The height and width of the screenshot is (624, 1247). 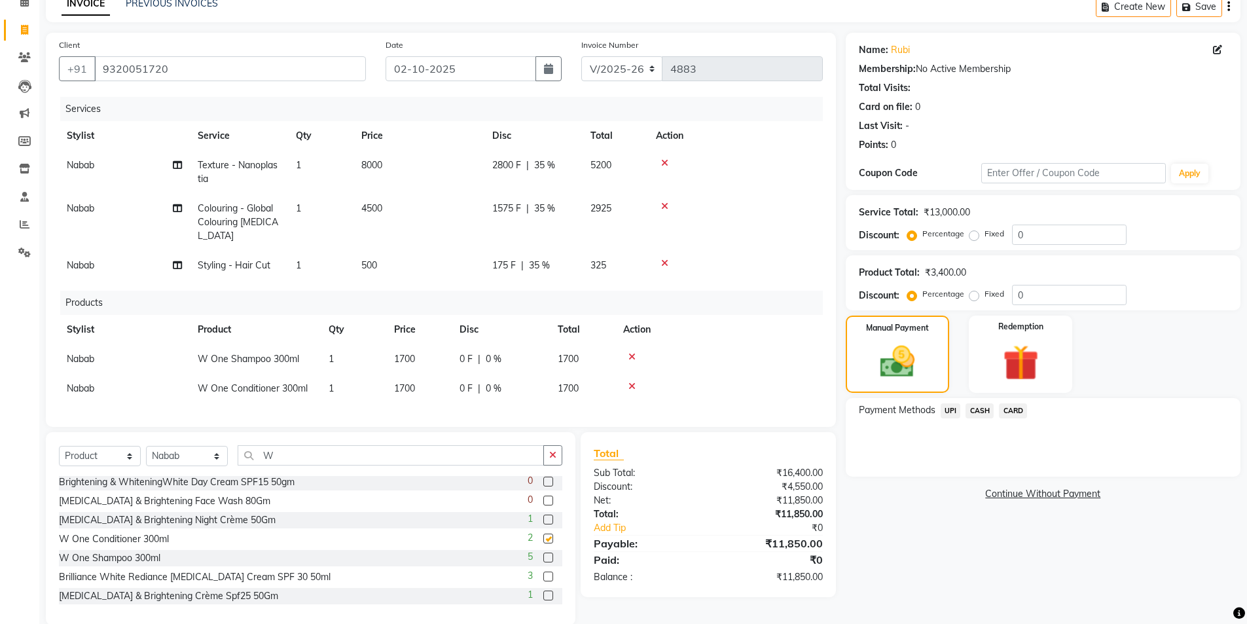 What do you see at coordinates (888, 212) in the screenshot?
I see `div: Service Total:` at bounding box center [888, 212].